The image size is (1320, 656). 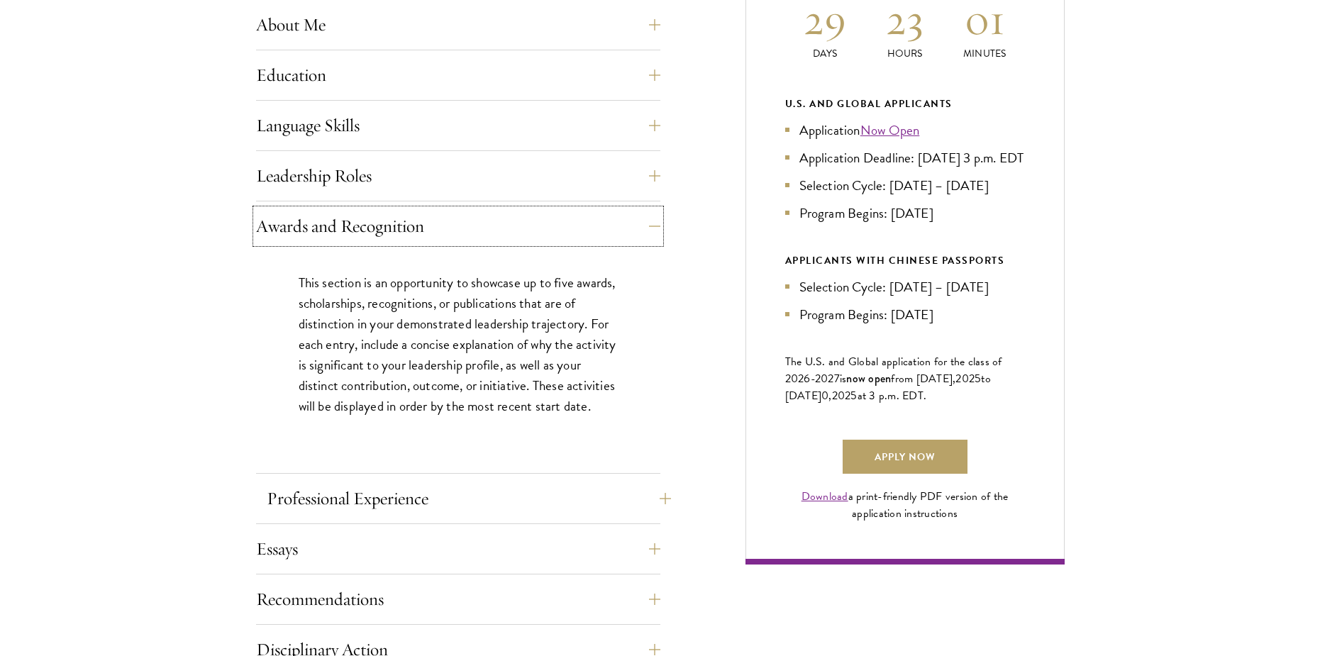 I want to click on button: Professional Experience, so click(x=469, y=499).